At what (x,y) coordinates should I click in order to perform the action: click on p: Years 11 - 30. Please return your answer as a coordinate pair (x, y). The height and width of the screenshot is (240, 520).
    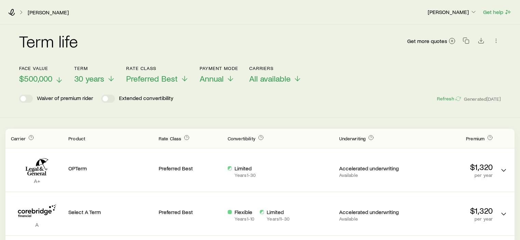
    Looking at the image, I should click on (278, 219).